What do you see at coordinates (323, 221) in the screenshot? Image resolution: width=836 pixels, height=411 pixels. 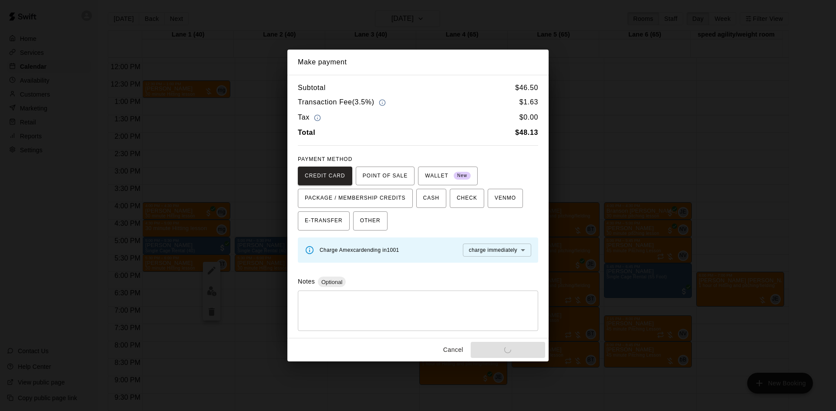 I see `span: E-TRANSFER` at bounding box center [323, 221].